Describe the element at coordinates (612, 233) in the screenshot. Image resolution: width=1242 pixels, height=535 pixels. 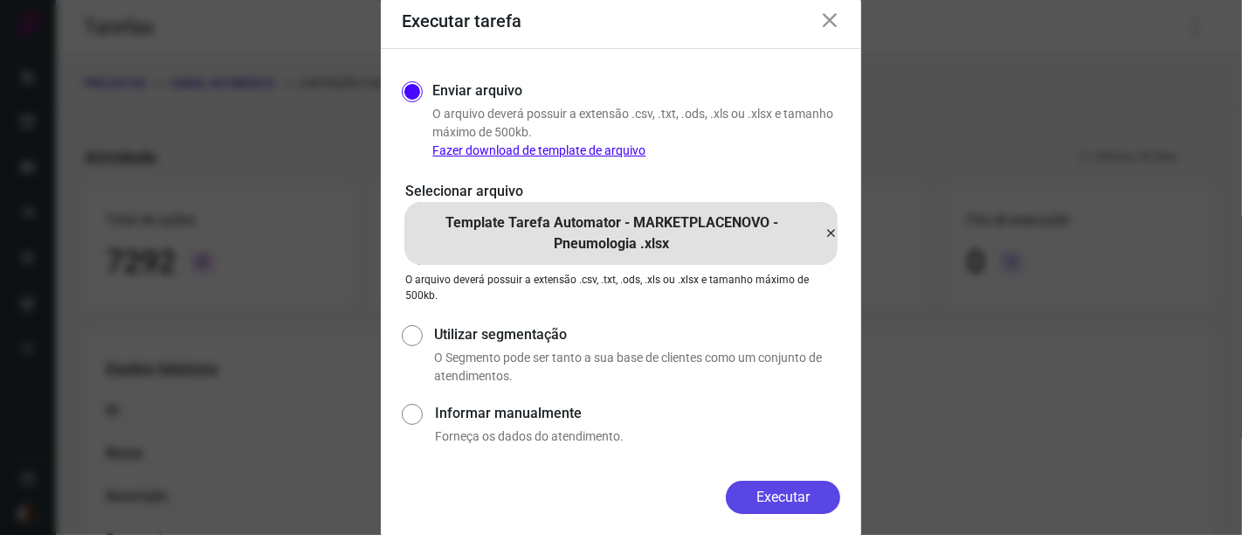
I see `p: Template Tarefa Automator - MARKETPLACENOVO - Pneumologia .xlsx` at that location.